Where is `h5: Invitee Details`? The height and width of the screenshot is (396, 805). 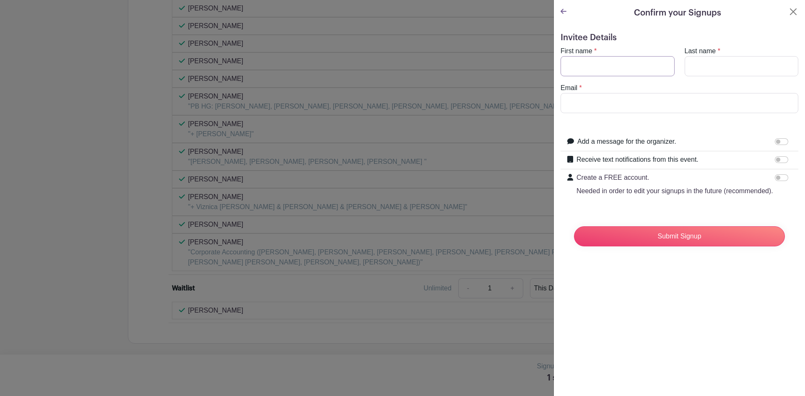
h5: Invitee Details is located at coordinates (679, 38).